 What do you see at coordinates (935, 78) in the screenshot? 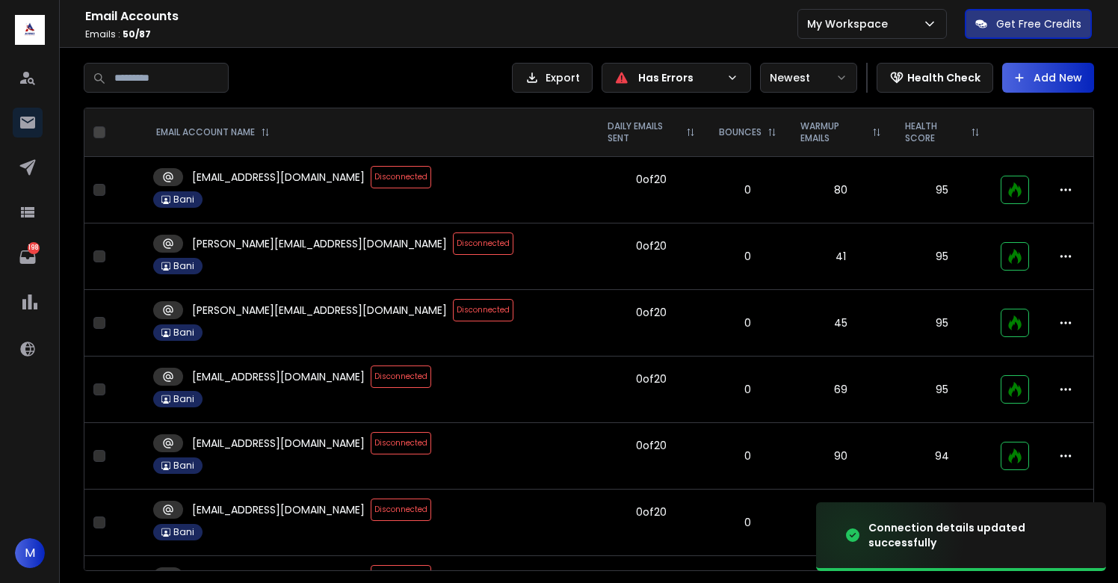
I see `button: Health Check` at bounding box center [935, 78].